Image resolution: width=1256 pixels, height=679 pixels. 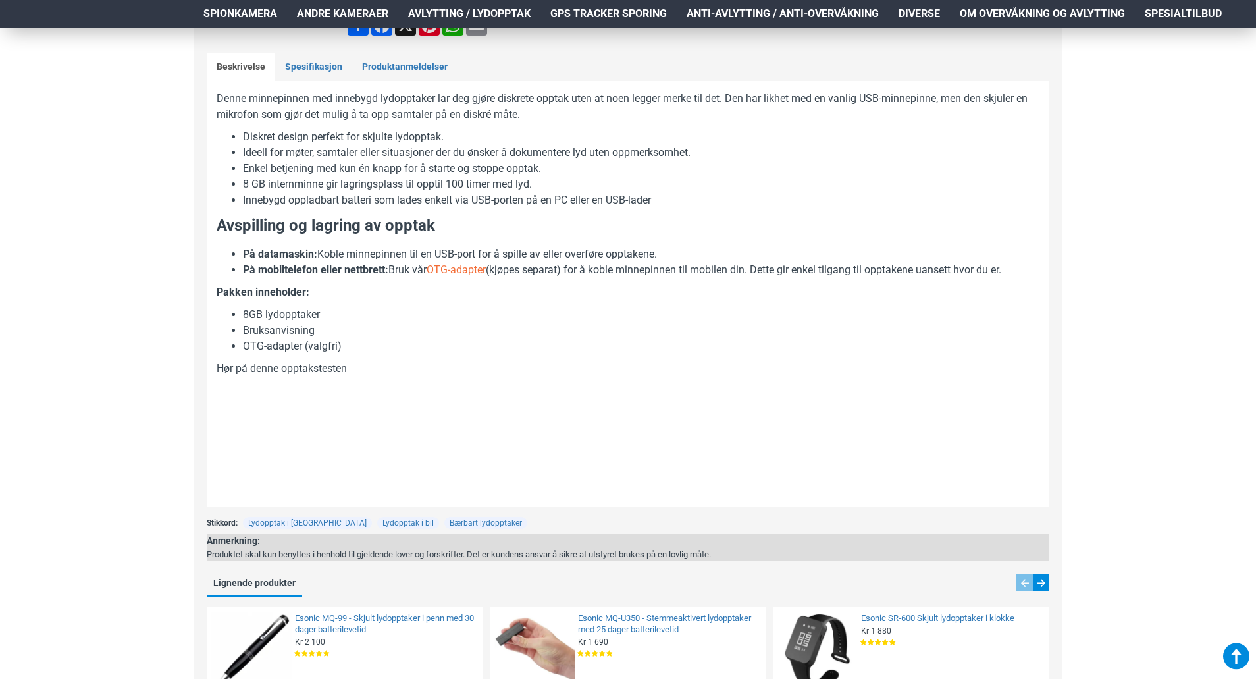 I want to click on a: Esonic MQ-99 - Skjult lydopptaker i penn med 30 dager batterilevetid, so click(x=385, y=624).